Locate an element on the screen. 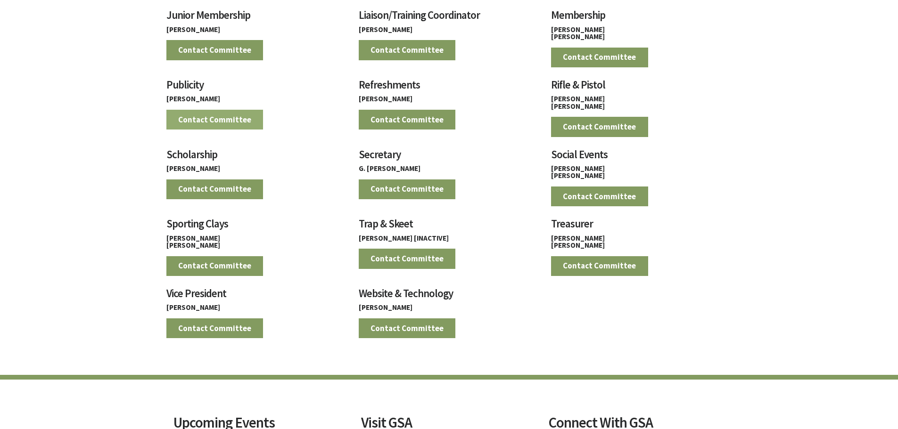 This screenshot has height=429, width=898. h3: Sporting Clays is located at coordinates (256, 226).